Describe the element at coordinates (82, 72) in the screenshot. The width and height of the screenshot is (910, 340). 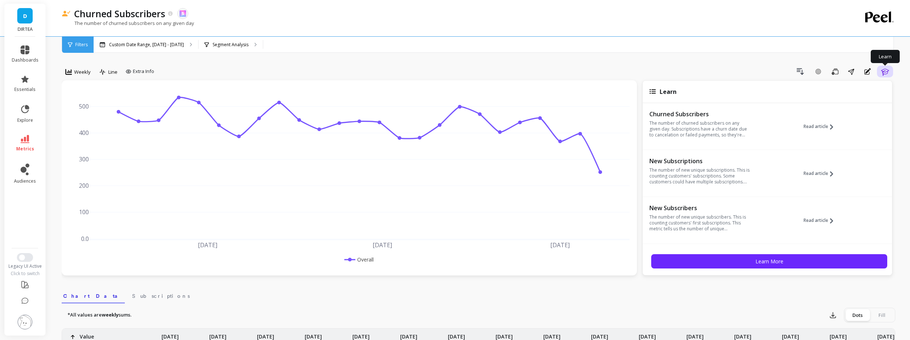
I see `span: Weekly` at that location.